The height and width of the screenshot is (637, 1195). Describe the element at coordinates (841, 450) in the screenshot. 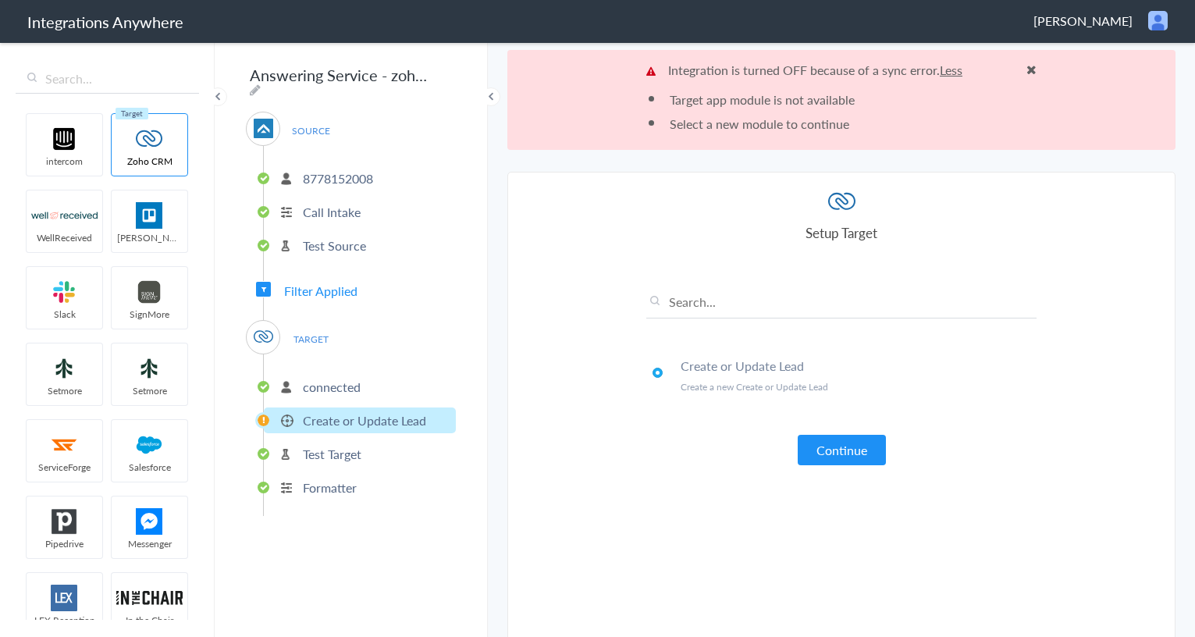

I see `button: Continue` at that location.